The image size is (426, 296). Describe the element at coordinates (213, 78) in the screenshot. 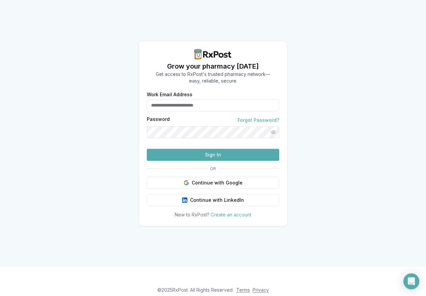

I see `p: Get access to RxPost's trusted pharmacy network— easy, reliable, secure.` at that location.